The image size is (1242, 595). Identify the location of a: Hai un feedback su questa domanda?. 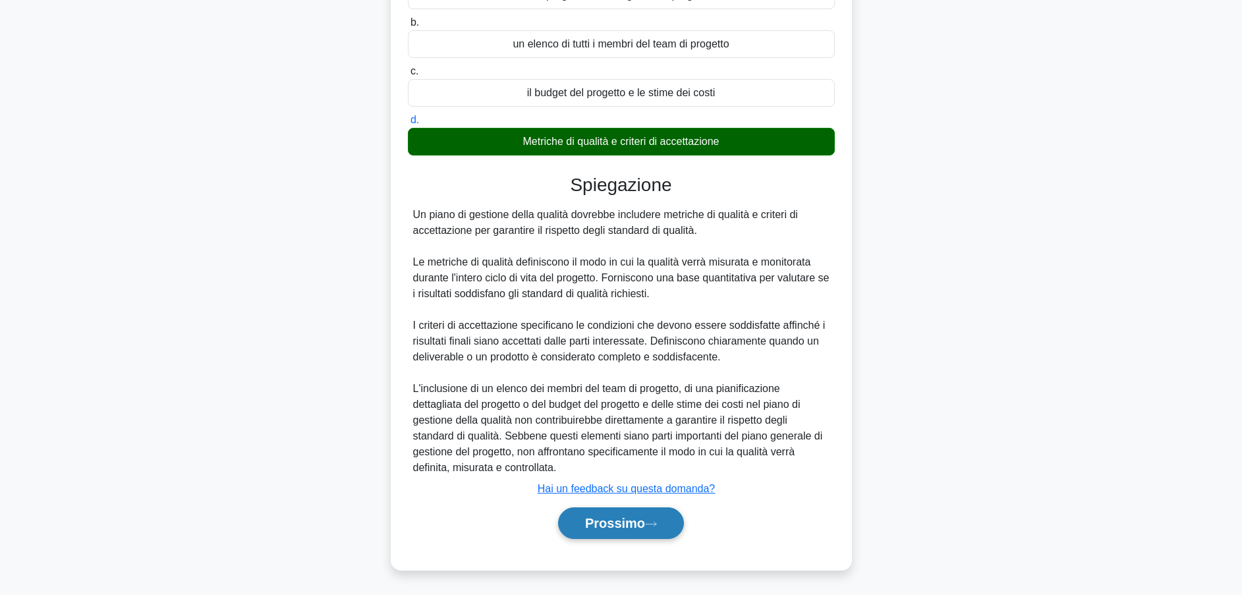
(626, 488).